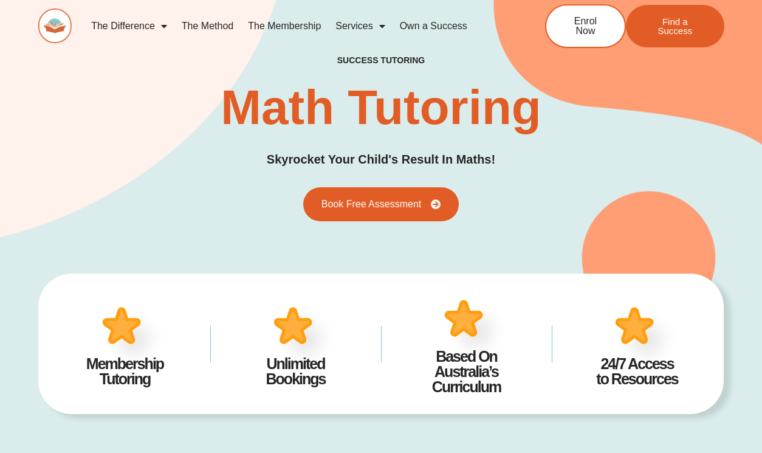  Describe the element at coordinates (295, 371) in the screenshot. I see `h4: Unlimited Bookings` at that location.